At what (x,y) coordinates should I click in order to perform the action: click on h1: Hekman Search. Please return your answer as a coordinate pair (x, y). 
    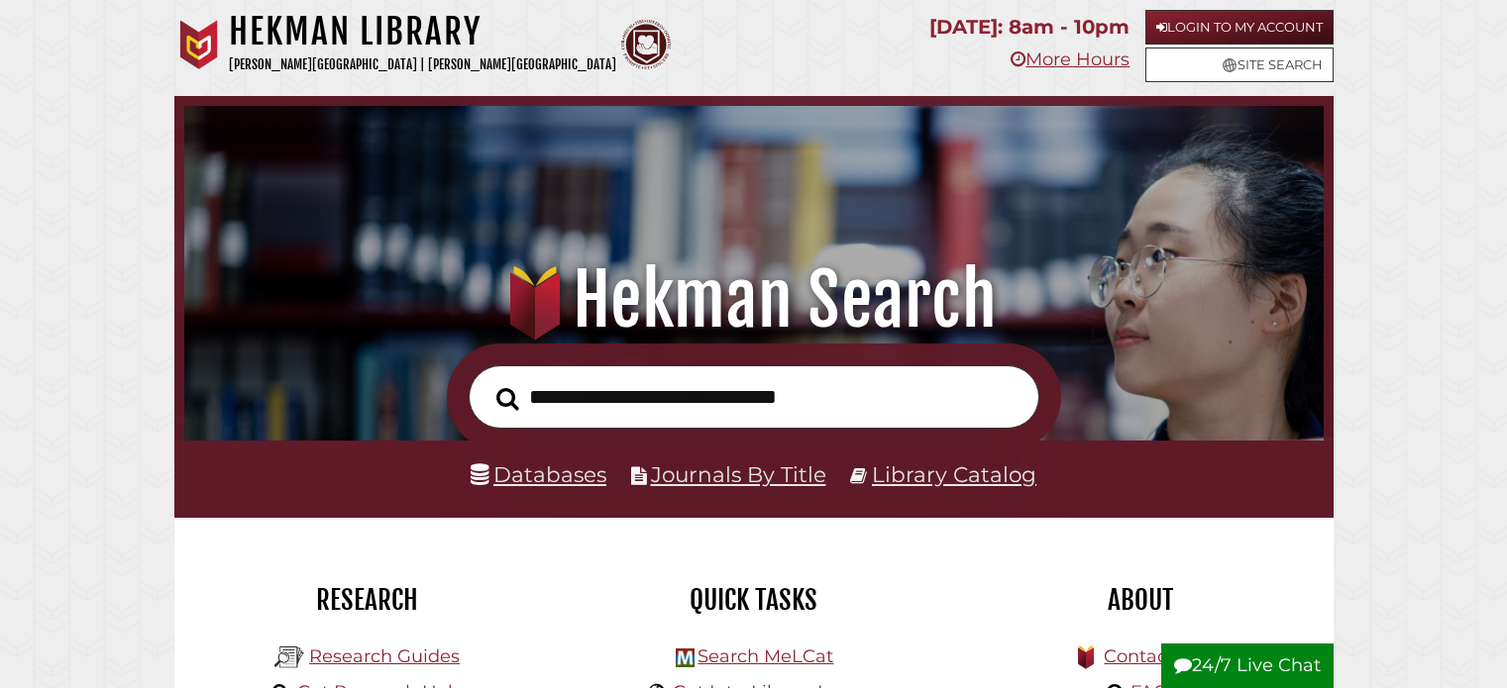
    Looking at the image, I should click on (753, 300).